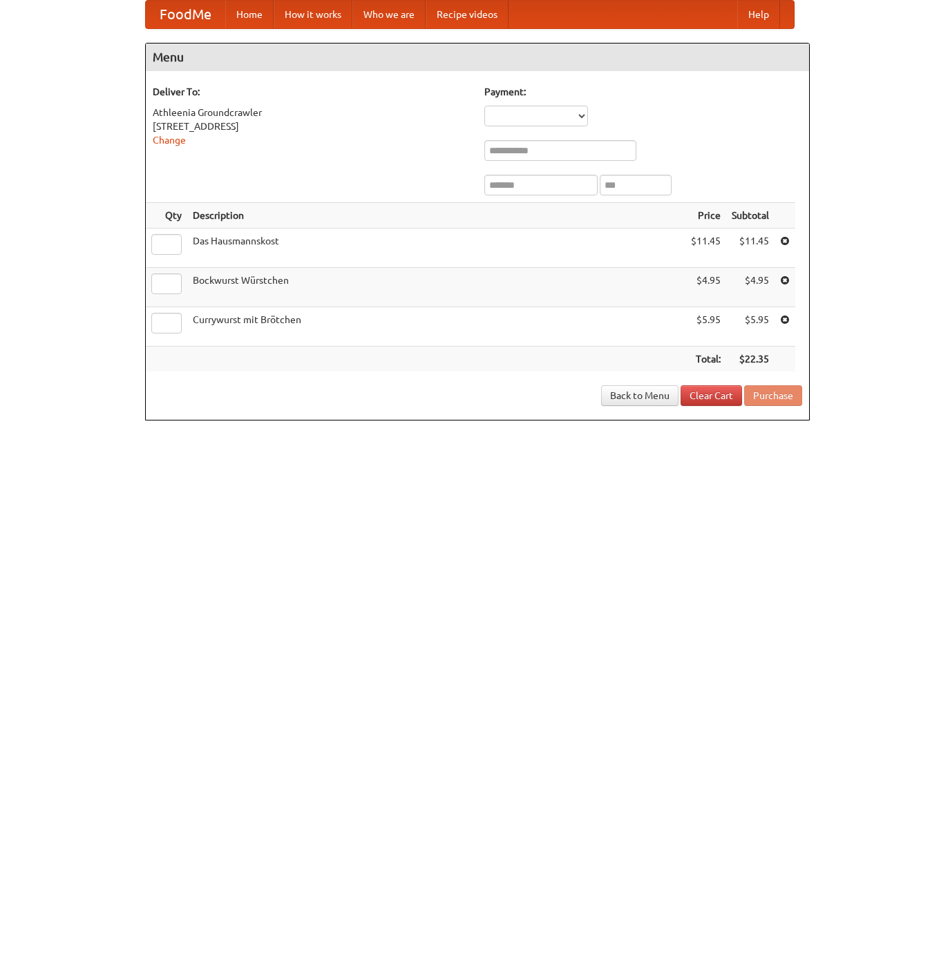 The height and width of the screenshot is (977, 939). Describe the element at coordinates (389, 15) in the screenshot. I see `a: Who we are` at that location.